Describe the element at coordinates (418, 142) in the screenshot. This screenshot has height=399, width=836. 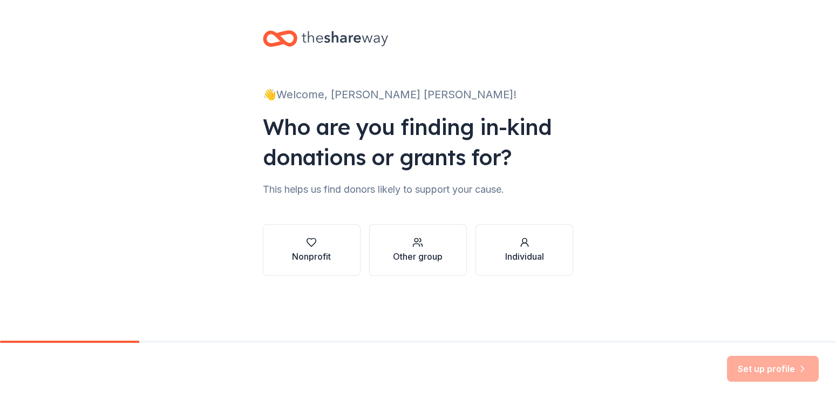
I see `div: Who are you finding in-kind donations or grants for?` at that location.